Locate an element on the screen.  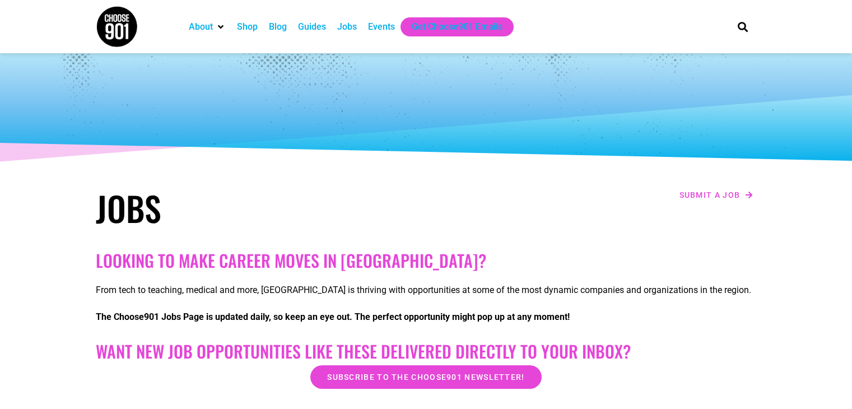
a: Submit a job is located at coordinates (716, 195).